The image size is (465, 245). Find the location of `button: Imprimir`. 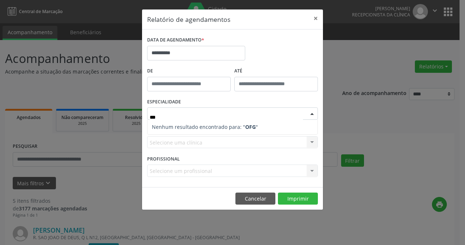

button: Imprimir is located at coordinates (298, 199).